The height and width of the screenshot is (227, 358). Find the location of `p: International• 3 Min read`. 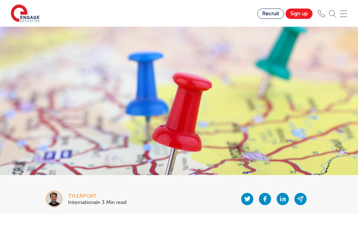

p: International• 3 Min read is located at coordinates (97, 202).